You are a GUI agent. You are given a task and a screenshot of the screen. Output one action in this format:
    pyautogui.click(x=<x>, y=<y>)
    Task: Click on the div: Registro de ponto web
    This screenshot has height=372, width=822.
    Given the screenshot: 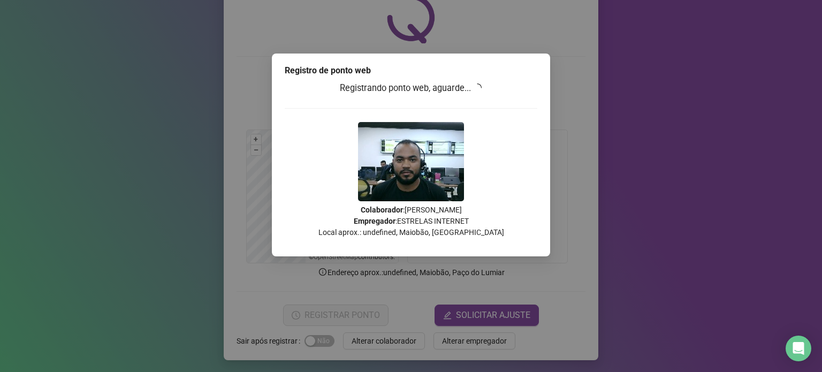 What is the action you would take?
    pyautogui.click(x=411, y=71)
    